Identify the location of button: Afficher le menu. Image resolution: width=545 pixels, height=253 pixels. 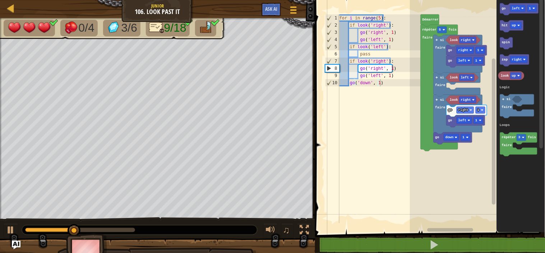
(294, 11).